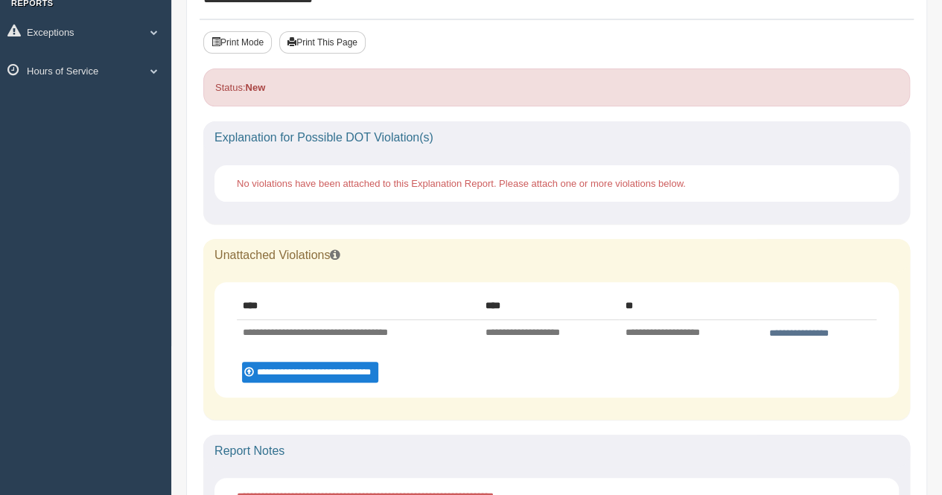 This screenshot has width=942, height=495. Describe the element at coordinates (255, 87) in the screenshot. I see `strong: New` at that location.